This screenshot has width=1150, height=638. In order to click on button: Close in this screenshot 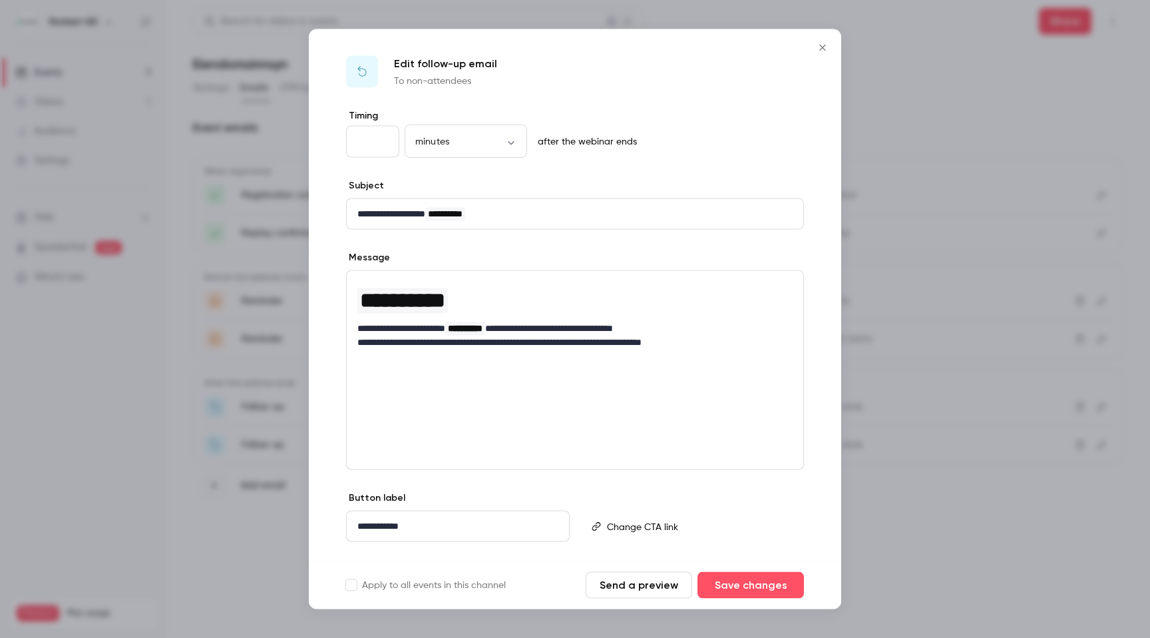, I will do `click(823, 48)`.